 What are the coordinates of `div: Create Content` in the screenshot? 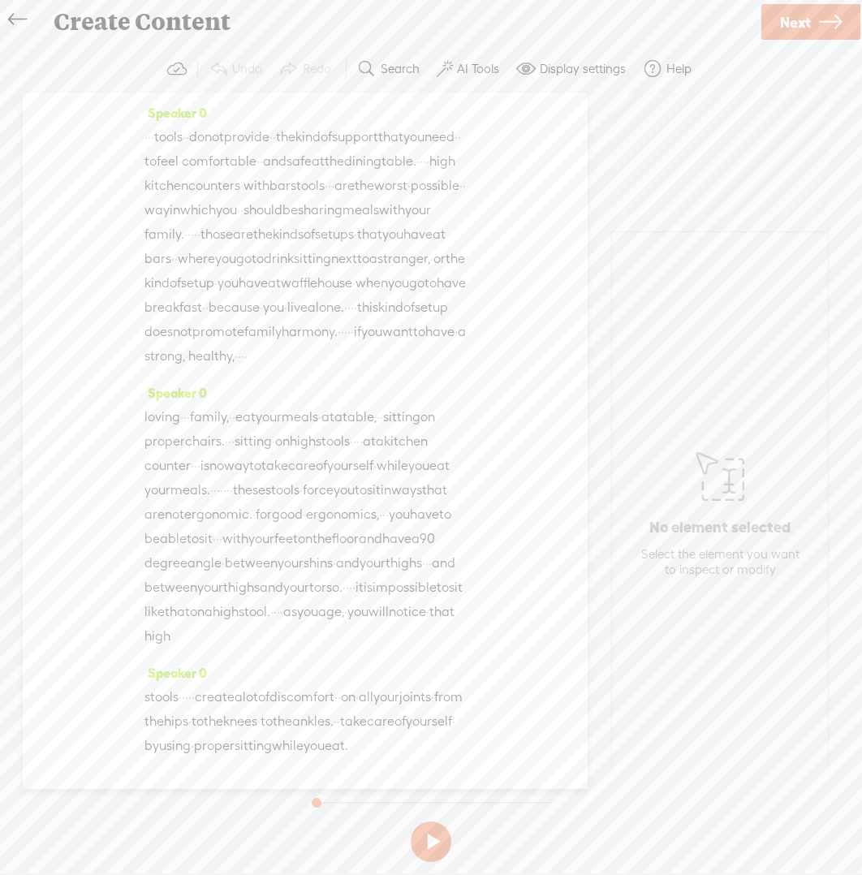 It's located at (400, 22).